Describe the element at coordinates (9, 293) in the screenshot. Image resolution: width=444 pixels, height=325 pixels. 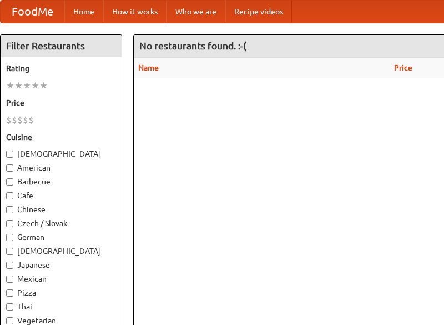
I see `input: Pizza` at that location.